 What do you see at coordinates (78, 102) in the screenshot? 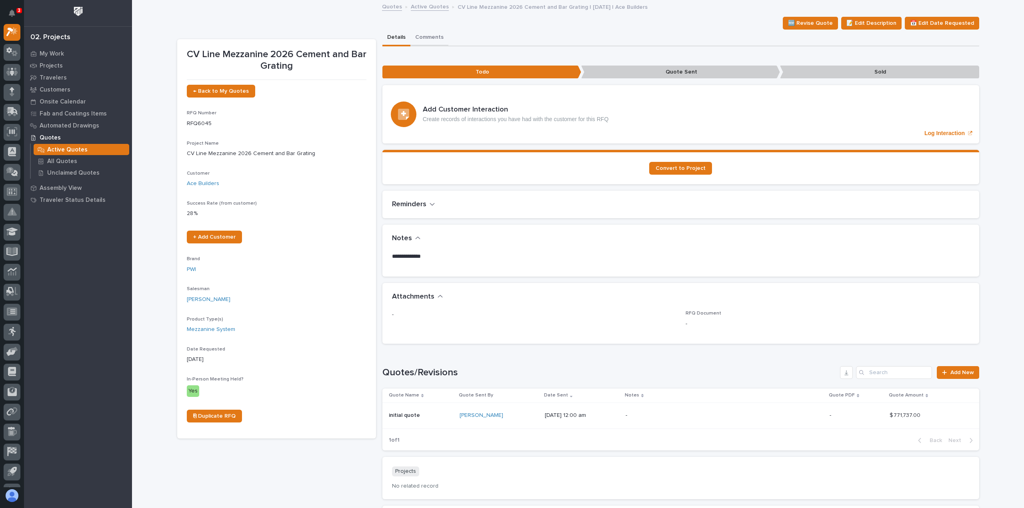
I see `a: Onsite Calendar` at bounding box center [78, 102].